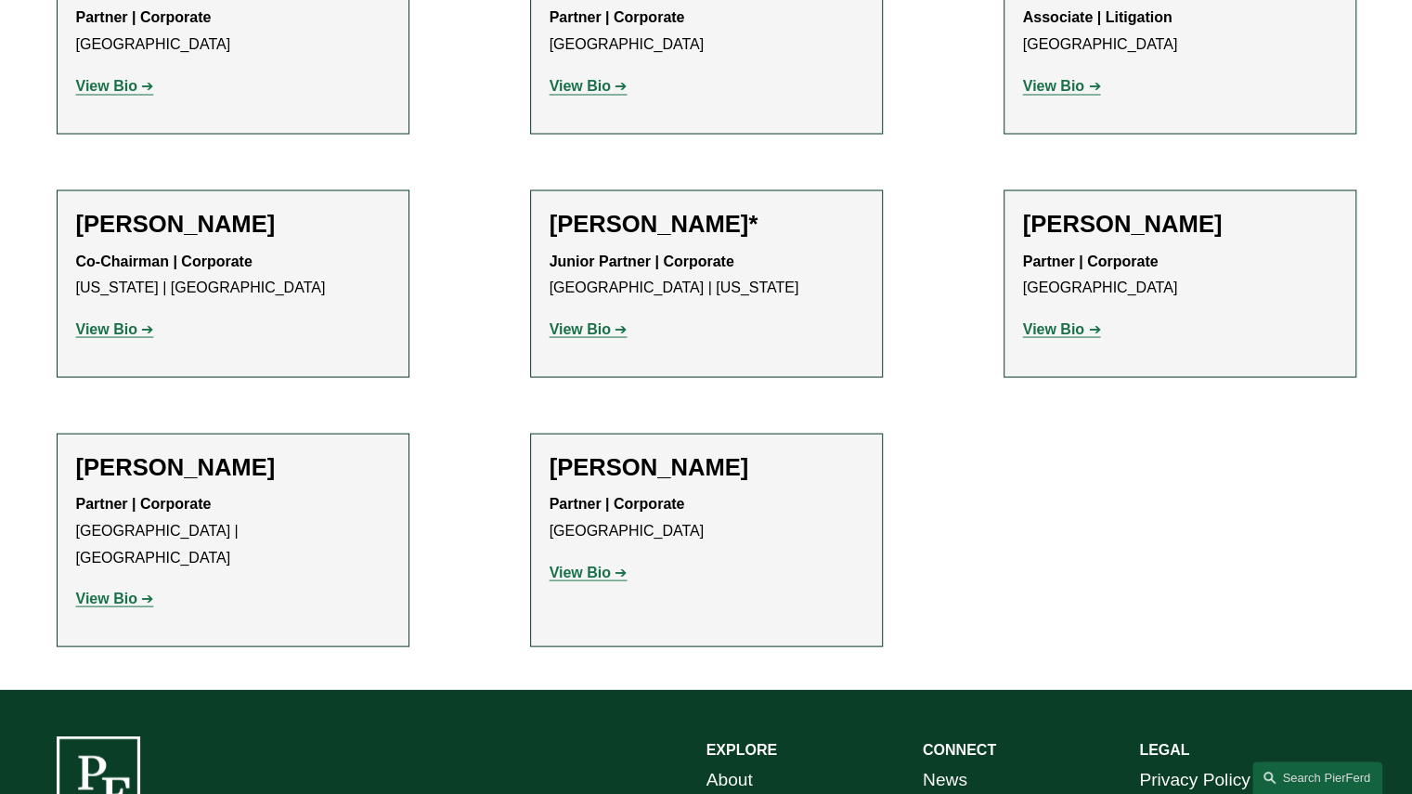 The height and width of the screenshot is (794, 1412). What do you see at coordinates (641, 260) in the screenshot?
I see `strong: Junior Partner | Corporate` at bounding box center [641, 260].